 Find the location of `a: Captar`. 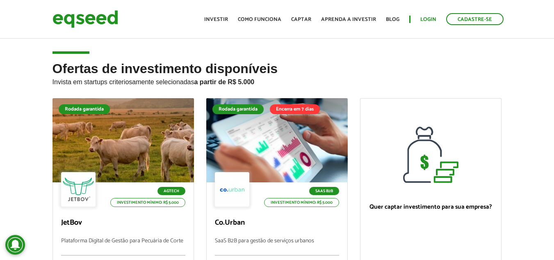

a: Captar is located at coordinates (301, 19).